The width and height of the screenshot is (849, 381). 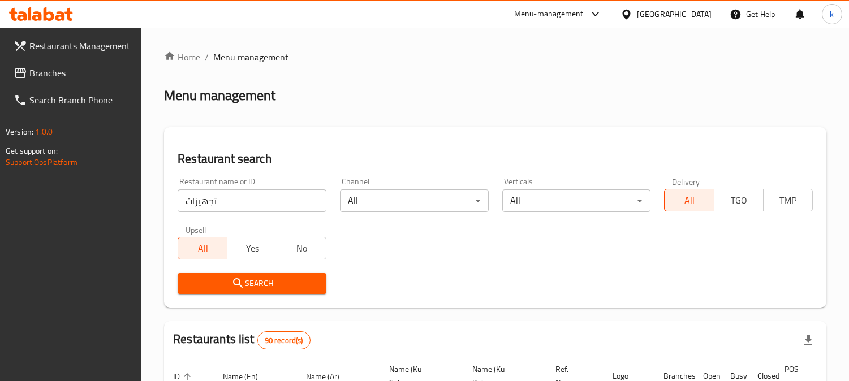 I want to click on button: TMP, so click(x=788, y=200).